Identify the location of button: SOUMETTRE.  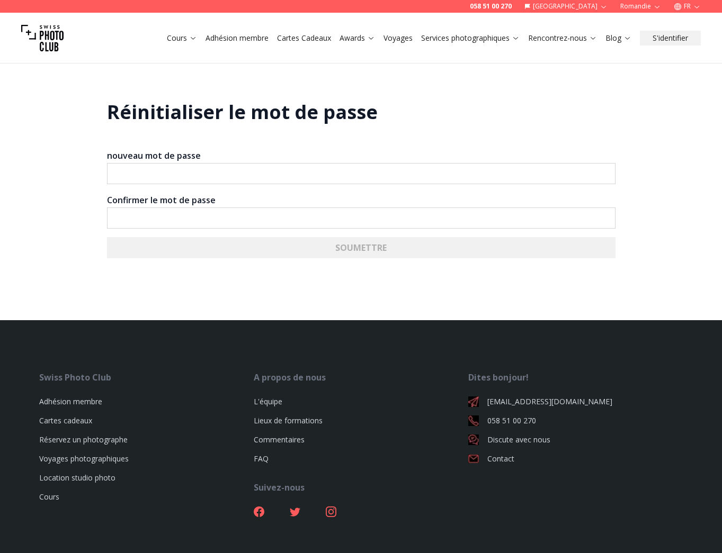
(361, 248).